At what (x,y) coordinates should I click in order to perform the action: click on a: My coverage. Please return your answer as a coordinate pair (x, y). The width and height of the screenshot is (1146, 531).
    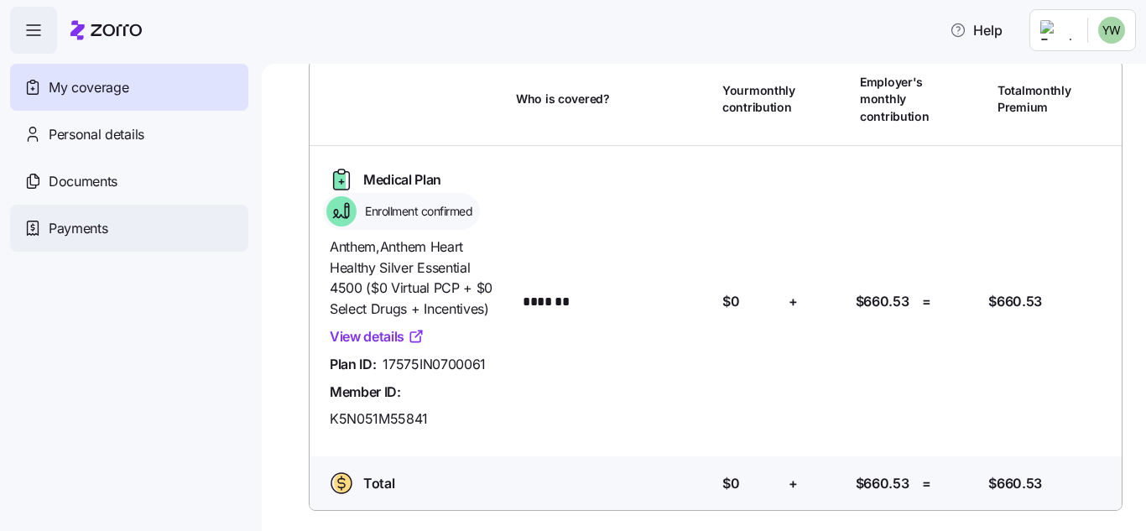
    Looking at the image, I should click on (129, 87).